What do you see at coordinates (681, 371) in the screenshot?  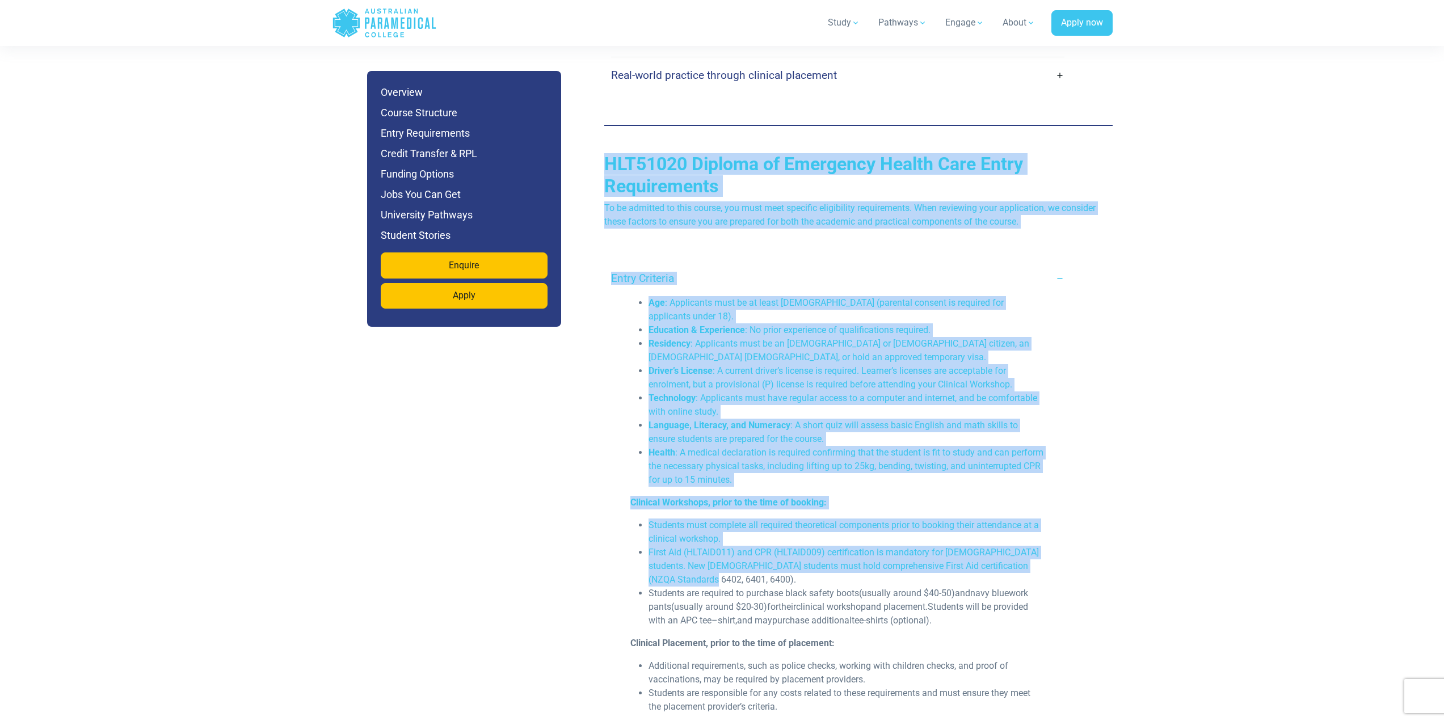 I see `strong: Driver’s License` at bounding box center [681, 371].